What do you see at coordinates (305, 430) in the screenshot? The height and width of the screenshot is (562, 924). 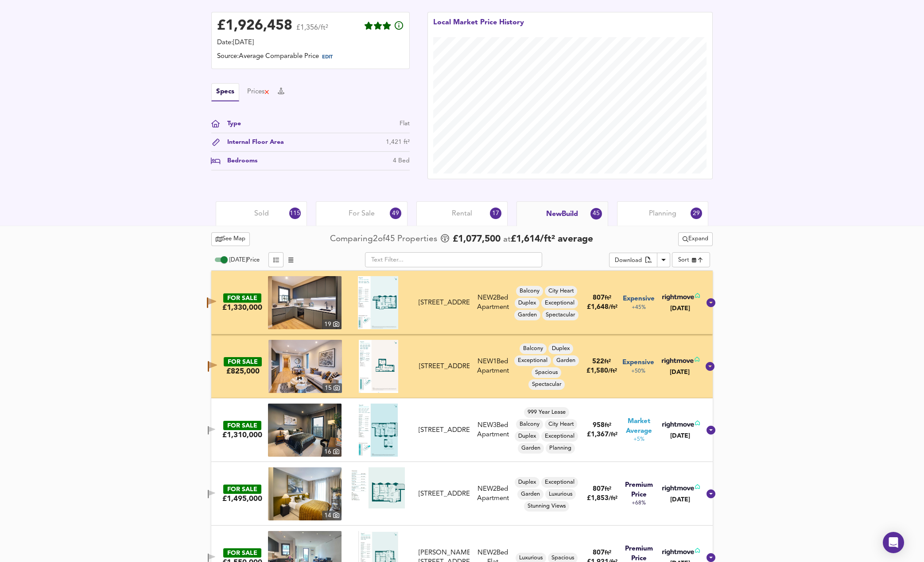 I see `a: property thumbnail 16` at bounding box center [305, 430].